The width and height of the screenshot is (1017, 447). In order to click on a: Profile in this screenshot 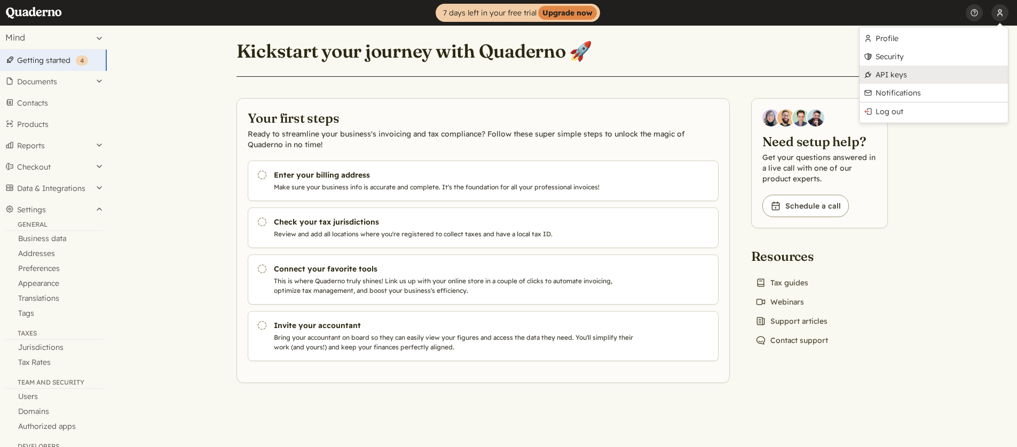, I will do `click(934, 38)`.